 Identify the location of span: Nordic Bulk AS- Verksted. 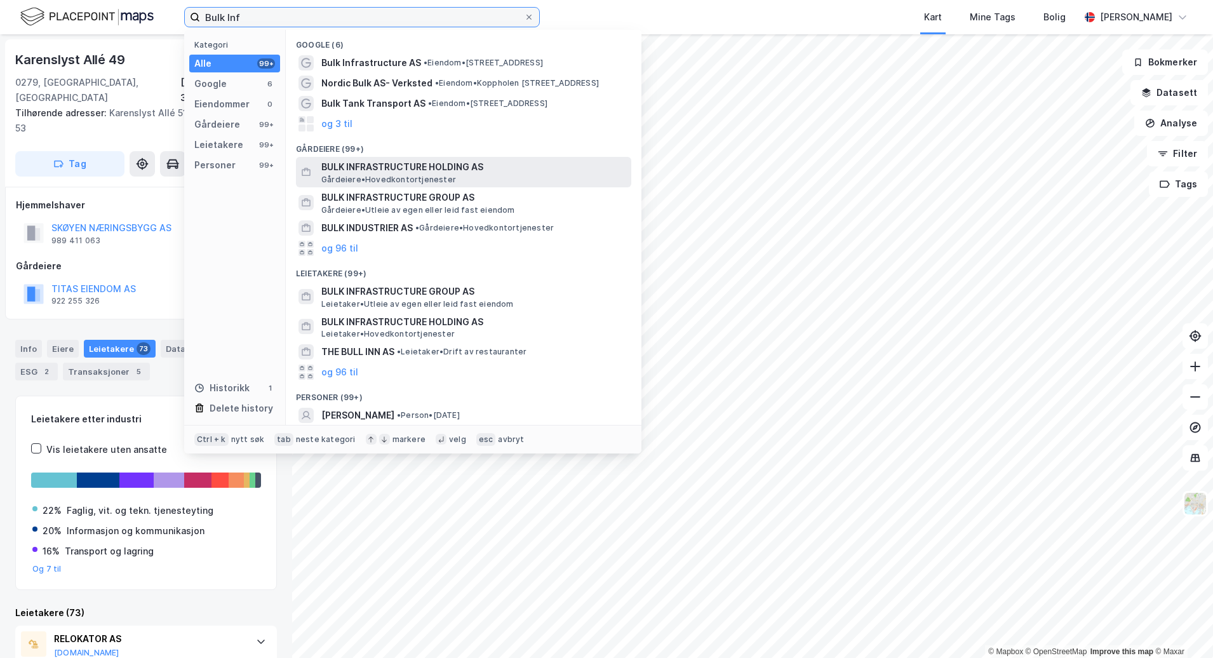
(377, 83).